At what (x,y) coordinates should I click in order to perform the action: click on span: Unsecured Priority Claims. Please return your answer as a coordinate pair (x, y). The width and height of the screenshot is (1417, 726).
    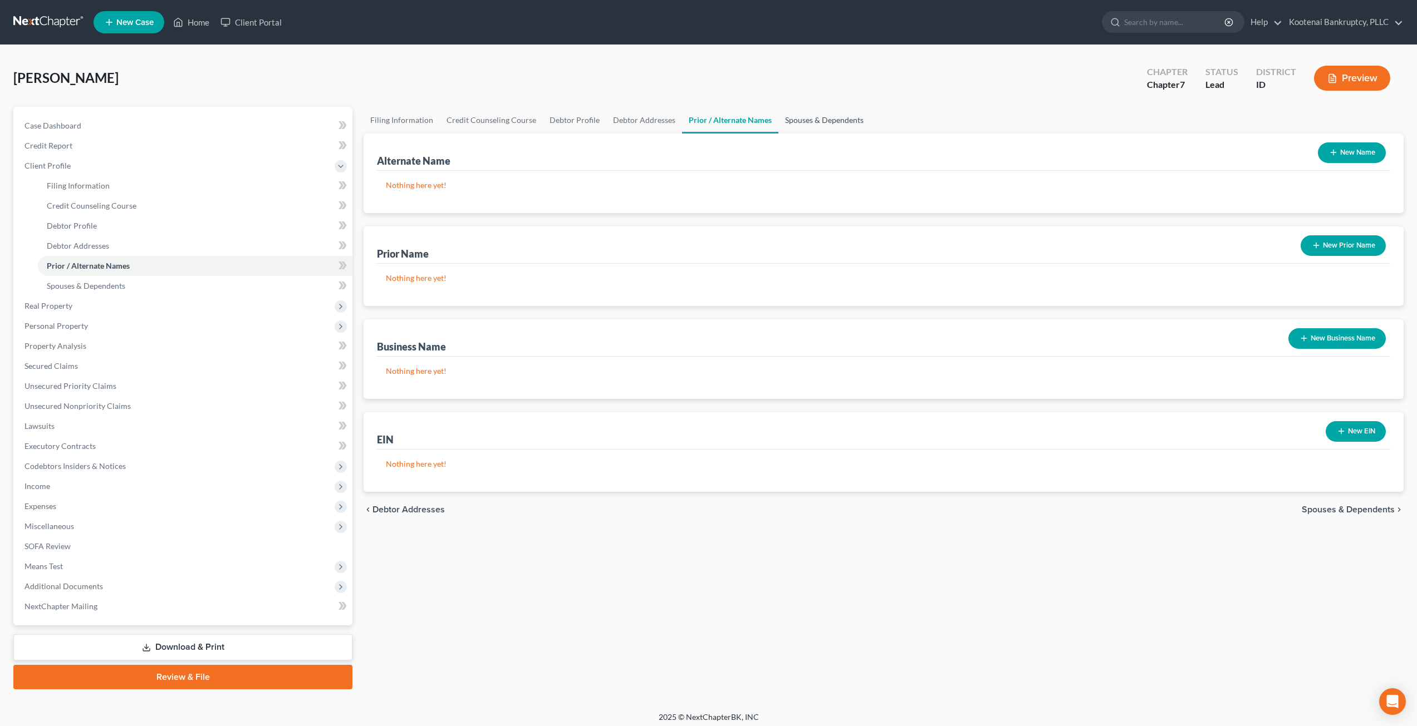
    Looking at the image, I should click on (70, 386).